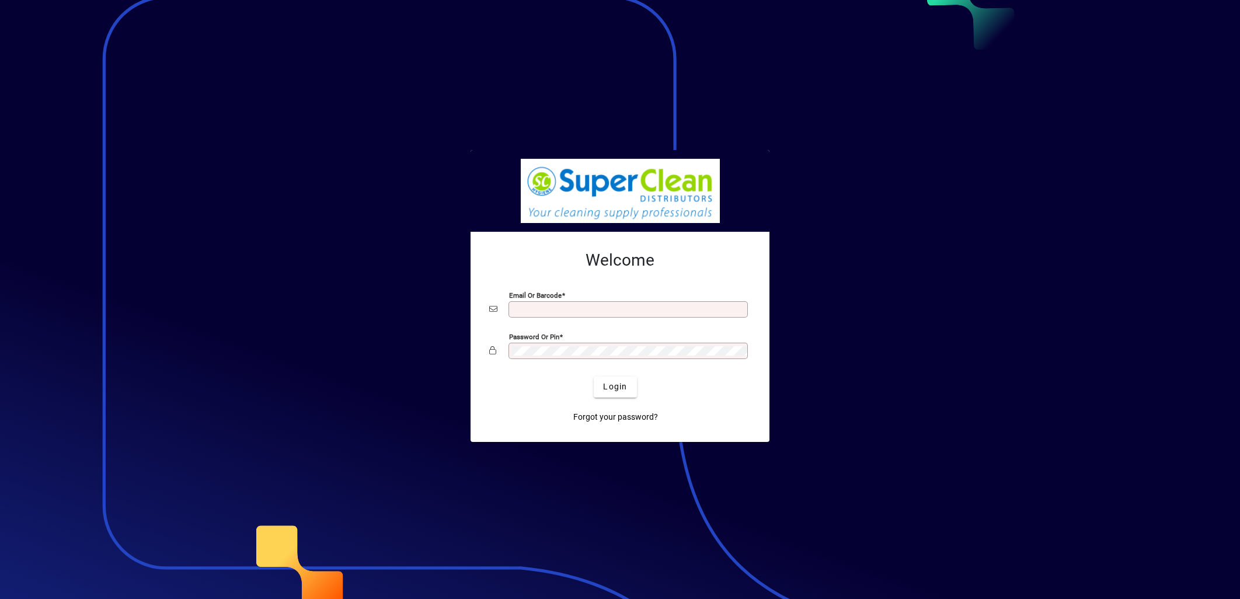  What do you see at coordinates (615, 386) in the screenshot?
I see `span: Login` at bounding box center [615, 386].